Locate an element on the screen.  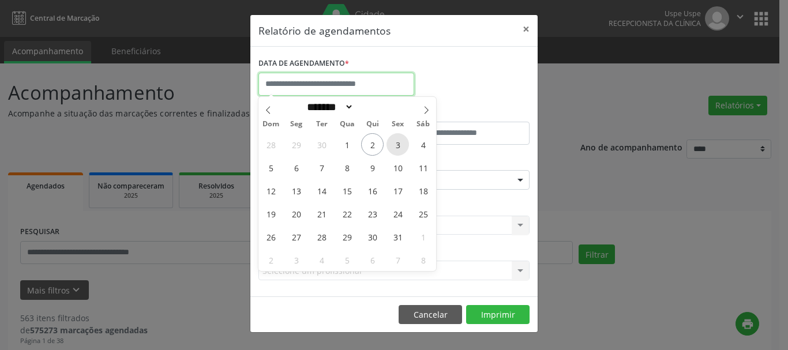
button: Close is located at coordinates (526, 29).